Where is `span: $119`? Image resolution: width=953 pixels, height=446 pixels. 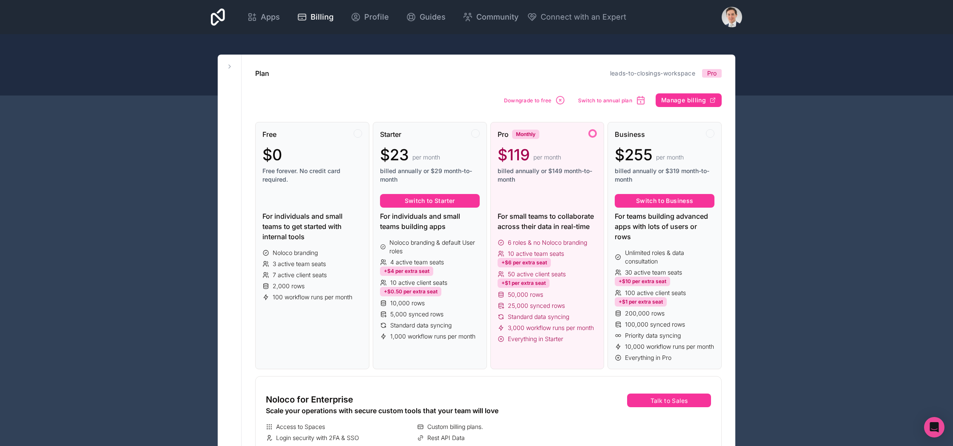
span: $119 is located at coordinates (514, 155).